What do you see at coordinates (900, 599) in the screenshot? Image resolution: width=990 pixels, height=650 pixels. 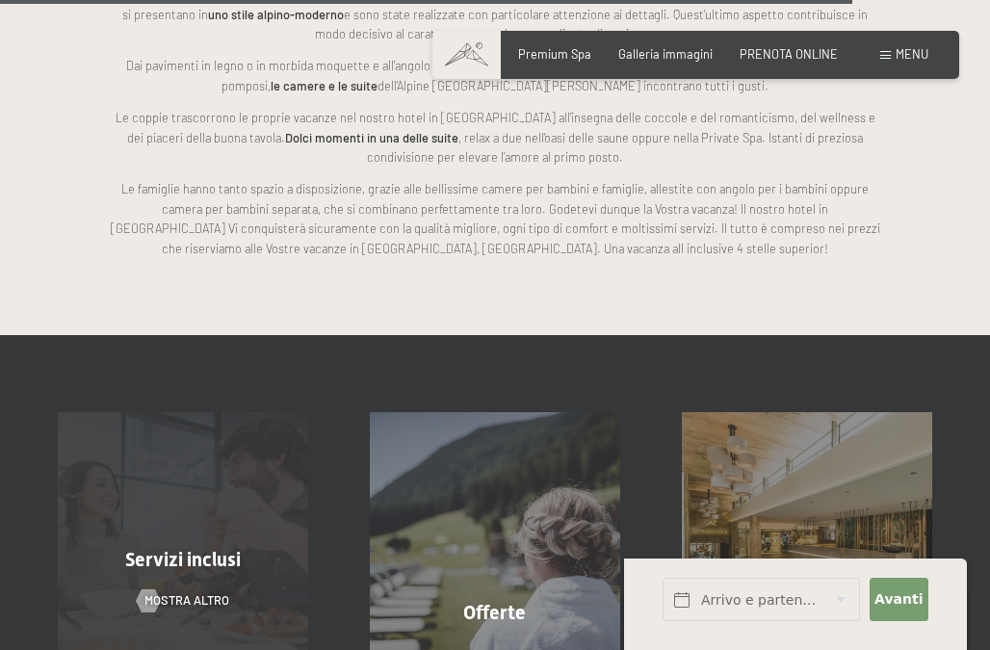 I see `button: Avanti` at bounding box center [900, 599].